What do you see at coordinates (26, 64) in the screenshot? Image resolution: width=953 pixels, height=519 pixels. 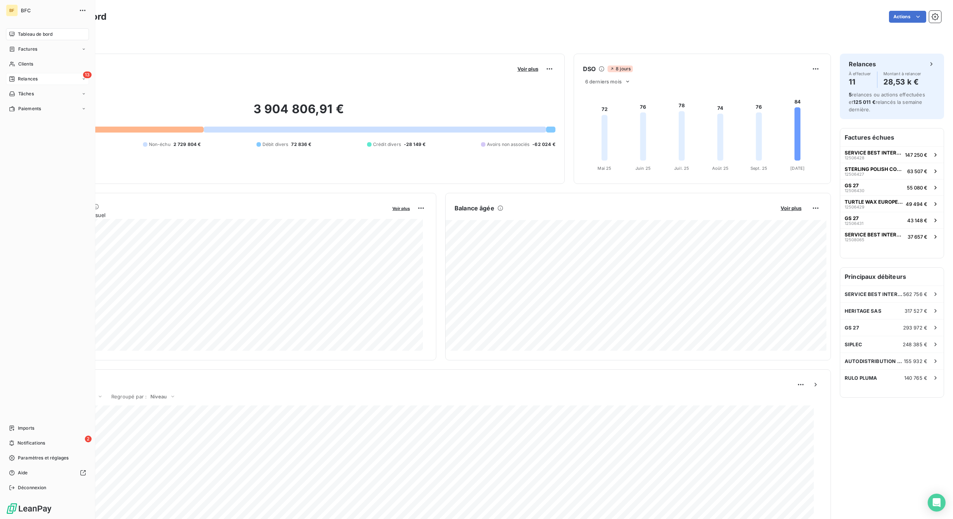 I see `span: Clients` at bounding box center [26, 64].